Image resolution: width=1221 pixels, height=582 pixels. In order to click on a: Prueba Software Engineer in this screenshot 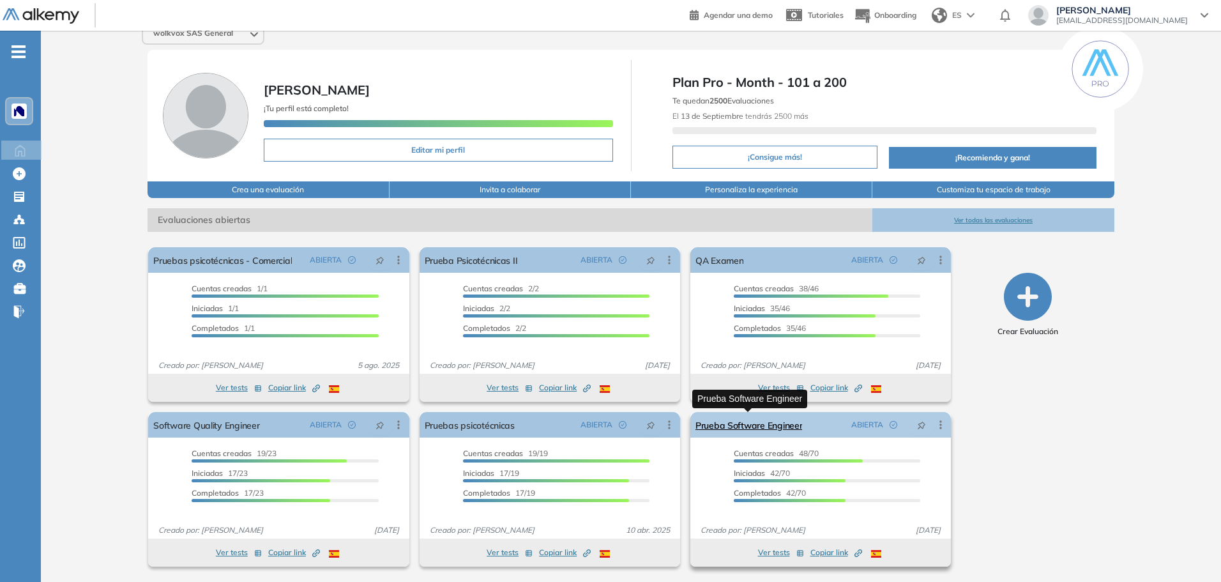, I will do `click(749, 425)`.